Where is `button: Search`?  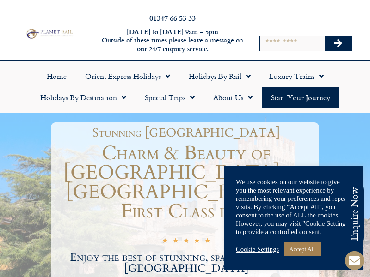
button: Search is located at coordinates (338, 43).